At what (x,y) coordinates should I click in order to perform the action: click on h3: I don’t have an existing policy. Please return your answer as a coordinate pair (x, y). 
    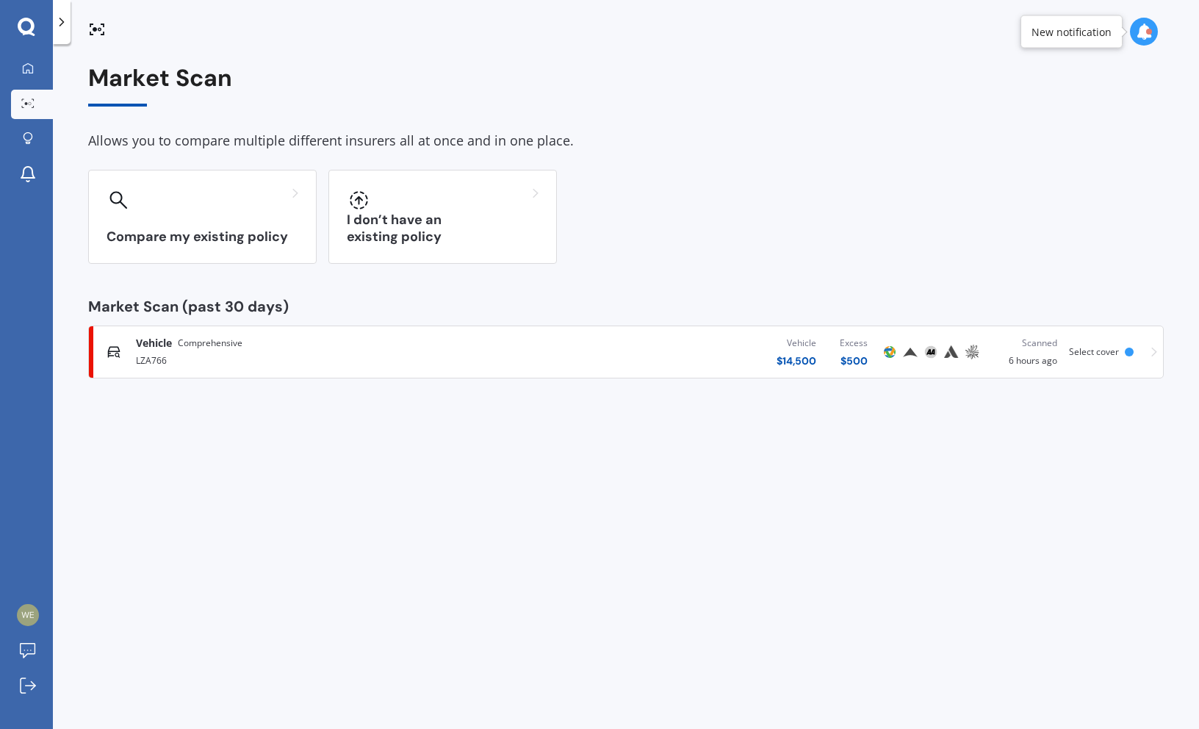
    Looking at the image, I should click on (442, 229).